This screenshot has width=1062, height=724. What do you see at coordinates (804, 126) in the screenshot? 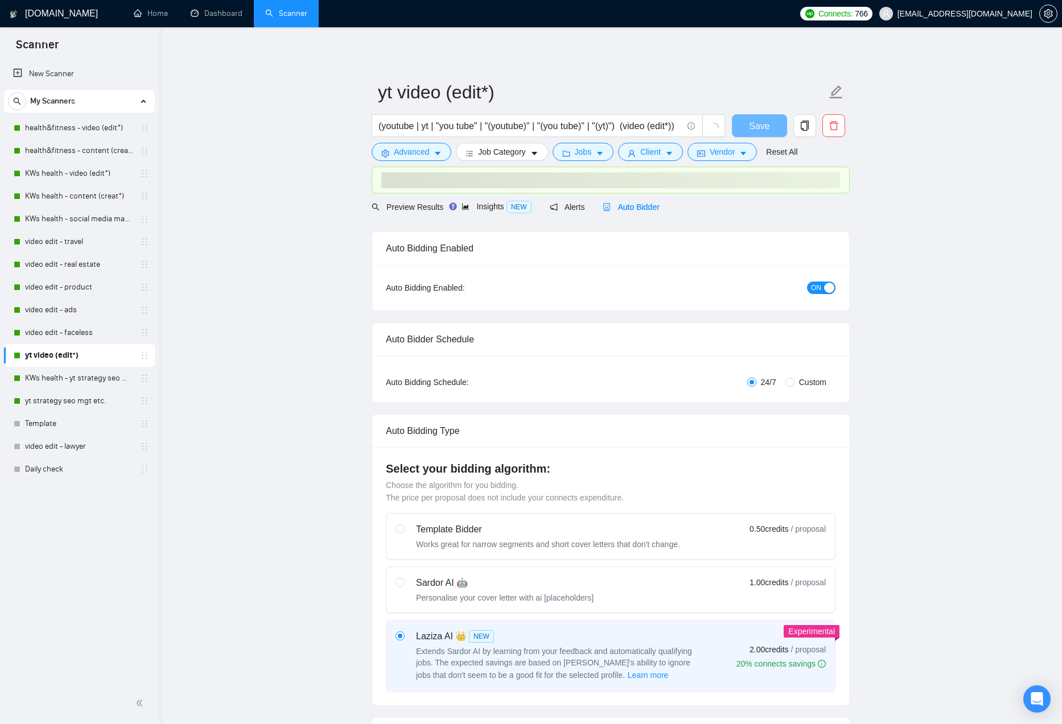
I see `span: copy` at bounding box center [804, 126].